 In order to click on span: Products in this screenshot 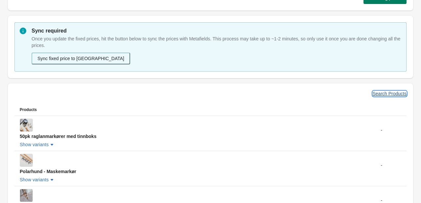, I will do `click(28, 110)`.